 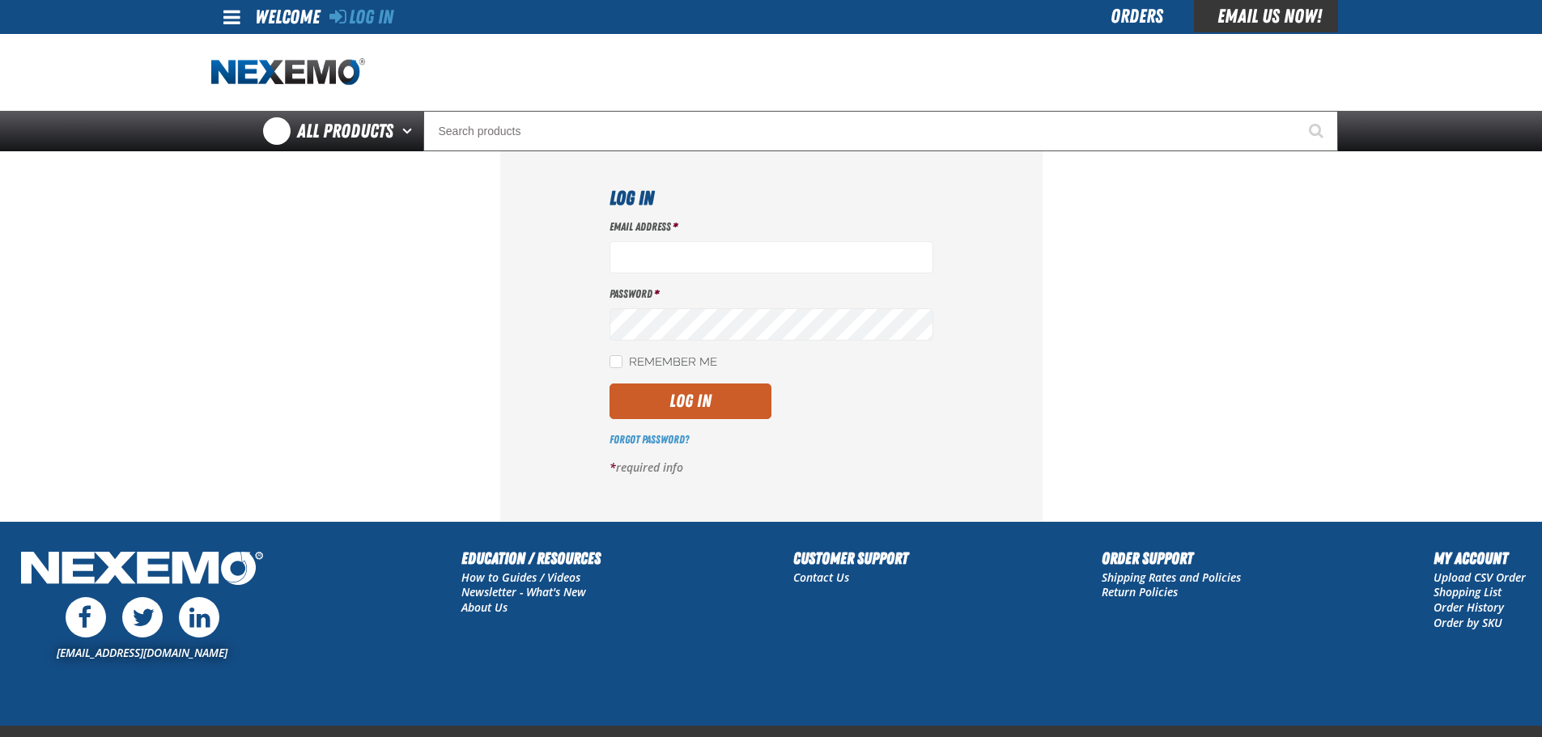 What do you see at coordinates (484, 607) in the screenshot?
I see `a: About Us` at bounding box center [484, 607].